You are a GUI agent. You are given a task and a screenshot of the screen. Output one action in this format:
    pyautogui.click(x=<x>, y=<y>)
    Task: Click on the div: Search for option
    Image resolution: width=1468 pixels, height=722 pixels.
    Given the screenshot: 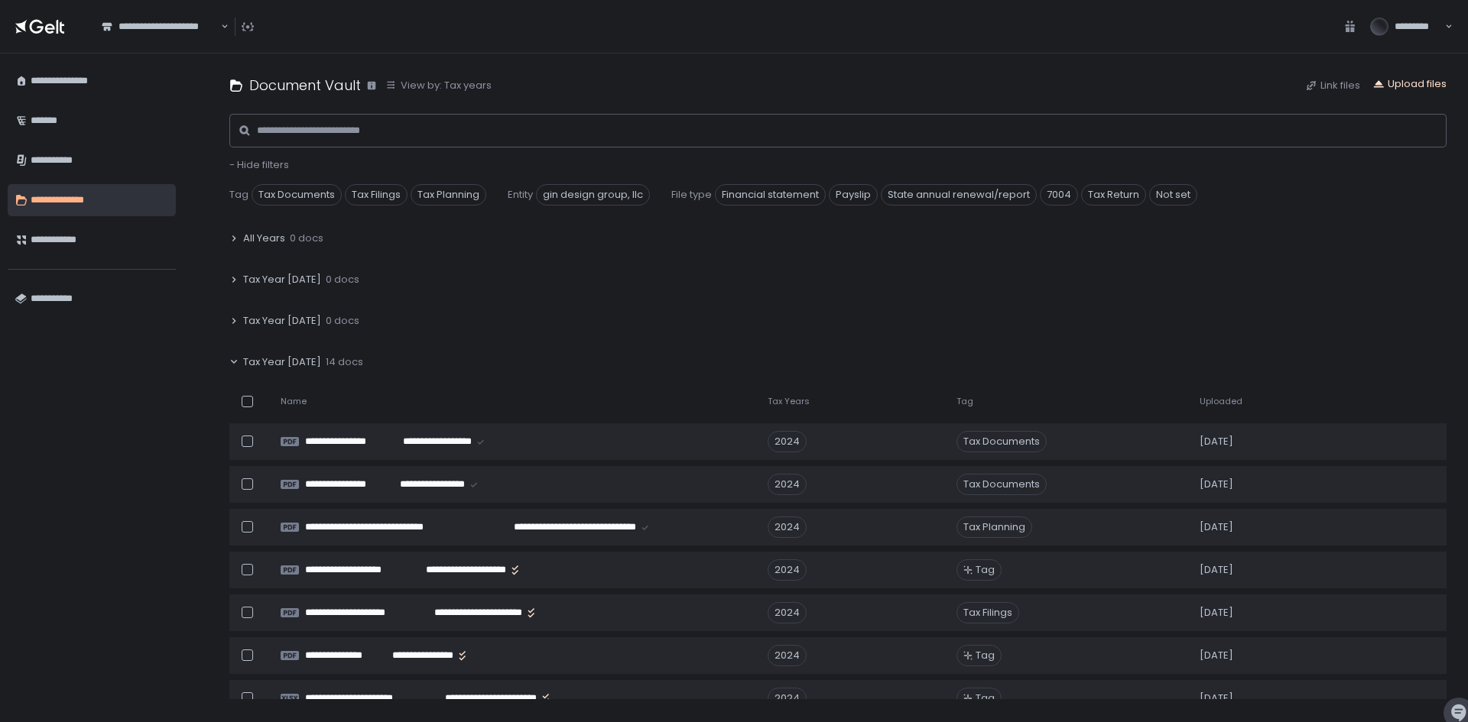 What is the action you would take?
    pyautogui.click(x=160, y=27)
    